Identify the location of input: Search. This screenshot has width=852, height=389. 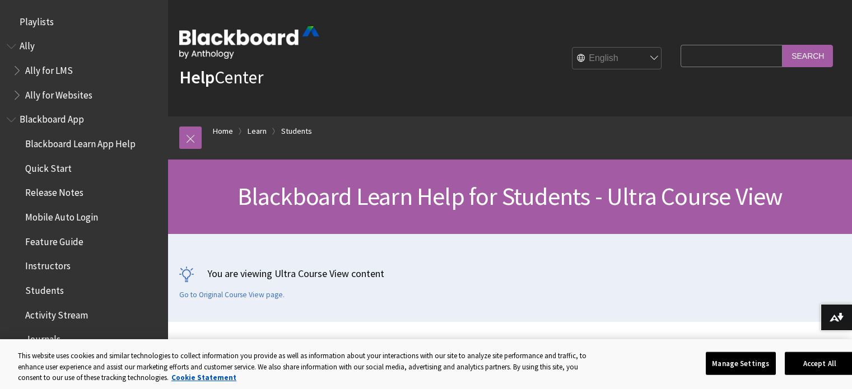
(807, 55).